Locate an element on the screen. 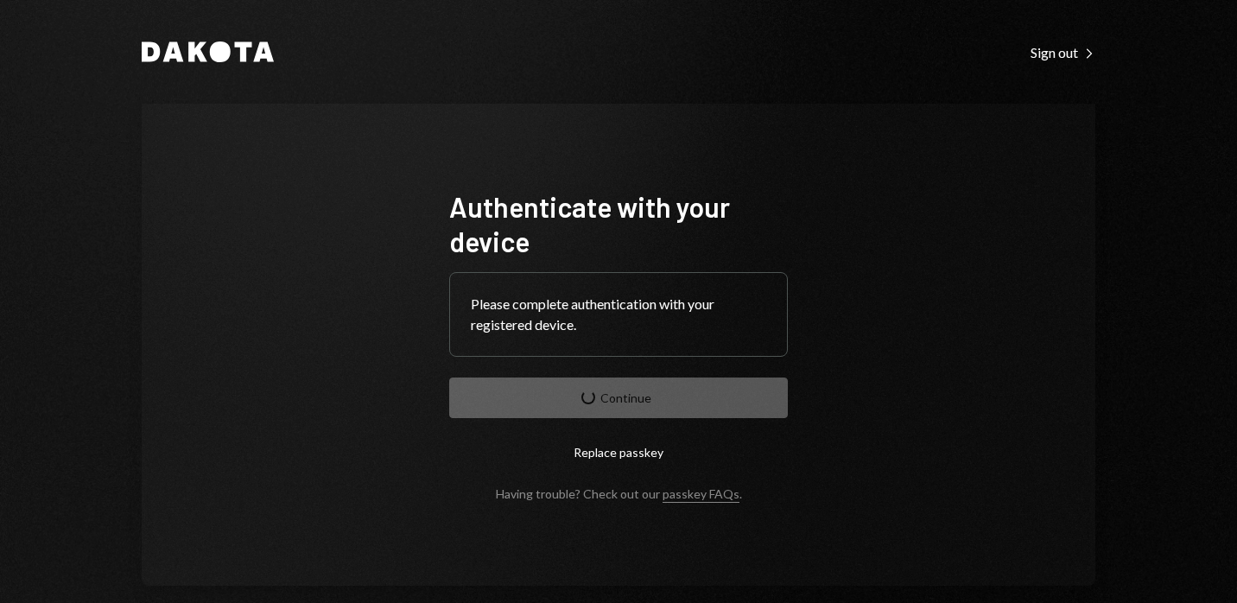 Image resolution: width=1237 pixels, height=603 pixels. a: Sign out is located at coordinates (1063, 52).